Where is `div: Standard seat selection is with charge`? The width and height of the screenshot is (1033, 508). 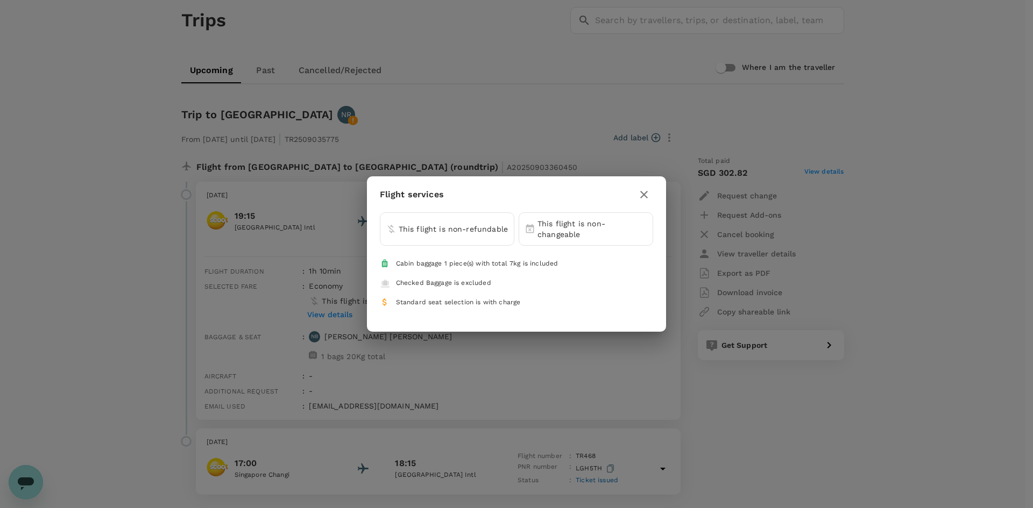 div: Standard seat selection is with charge is located at coordinates (458, 303).